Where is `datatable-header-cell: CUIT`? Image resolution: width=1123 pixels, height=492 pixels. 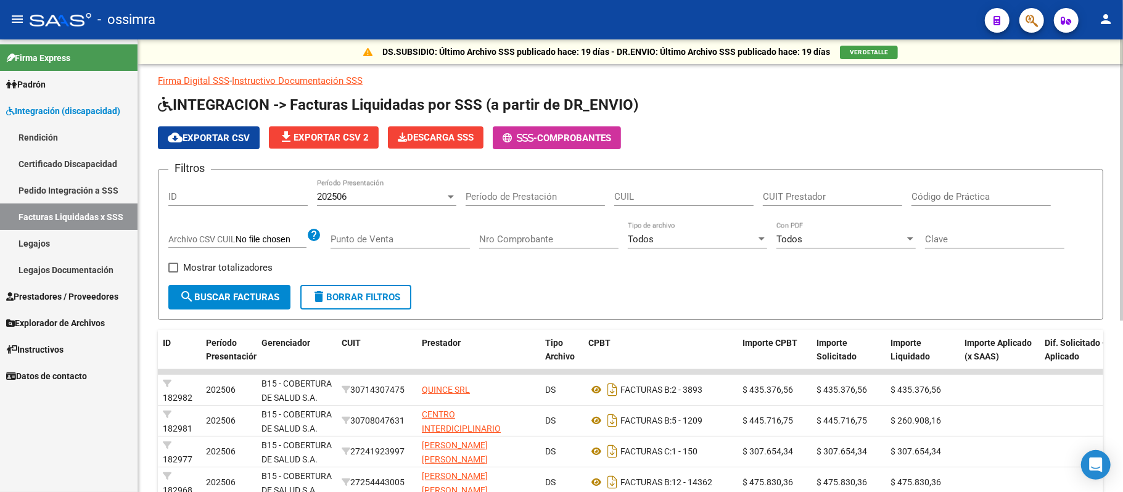 datatable-header-cell: CUIT is located at coordinates (377, 357).